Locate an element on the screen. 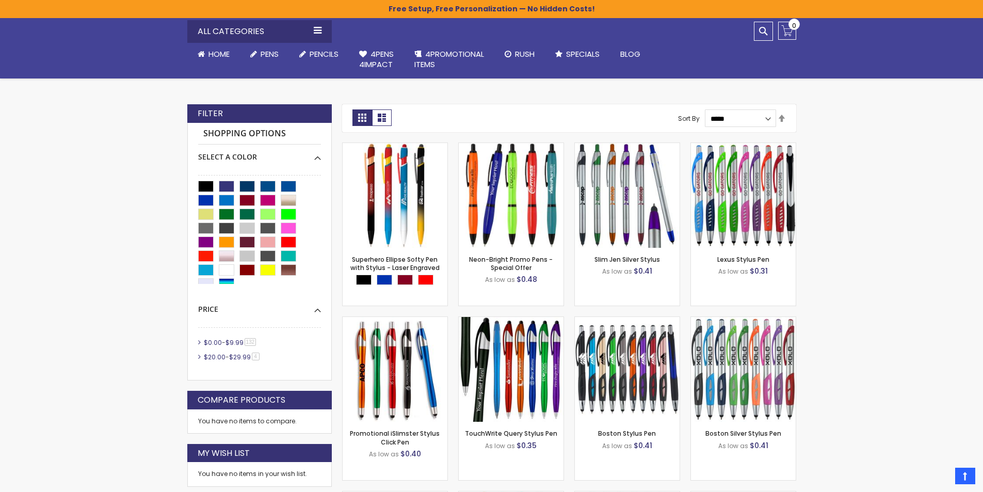  span: $9.99 is located at coordinates (234, 342).